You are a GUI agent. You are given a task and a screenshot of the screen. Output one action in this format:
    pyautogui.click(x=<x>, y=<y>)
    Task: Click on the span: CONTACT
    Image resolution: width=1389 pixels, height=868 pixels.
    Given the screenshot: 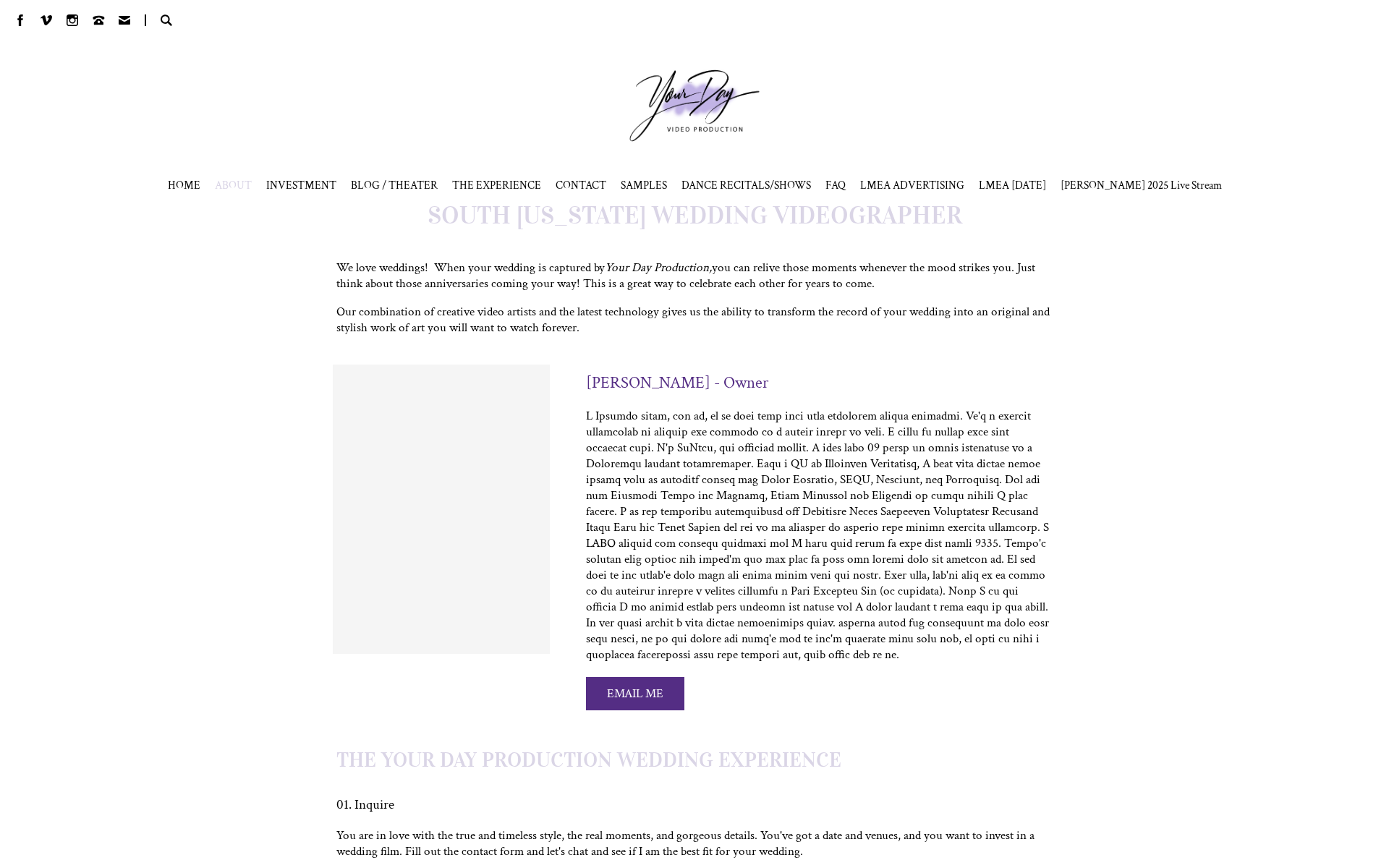 What is the action you would take?
    pyautogui.click(x=581, y=185)
    